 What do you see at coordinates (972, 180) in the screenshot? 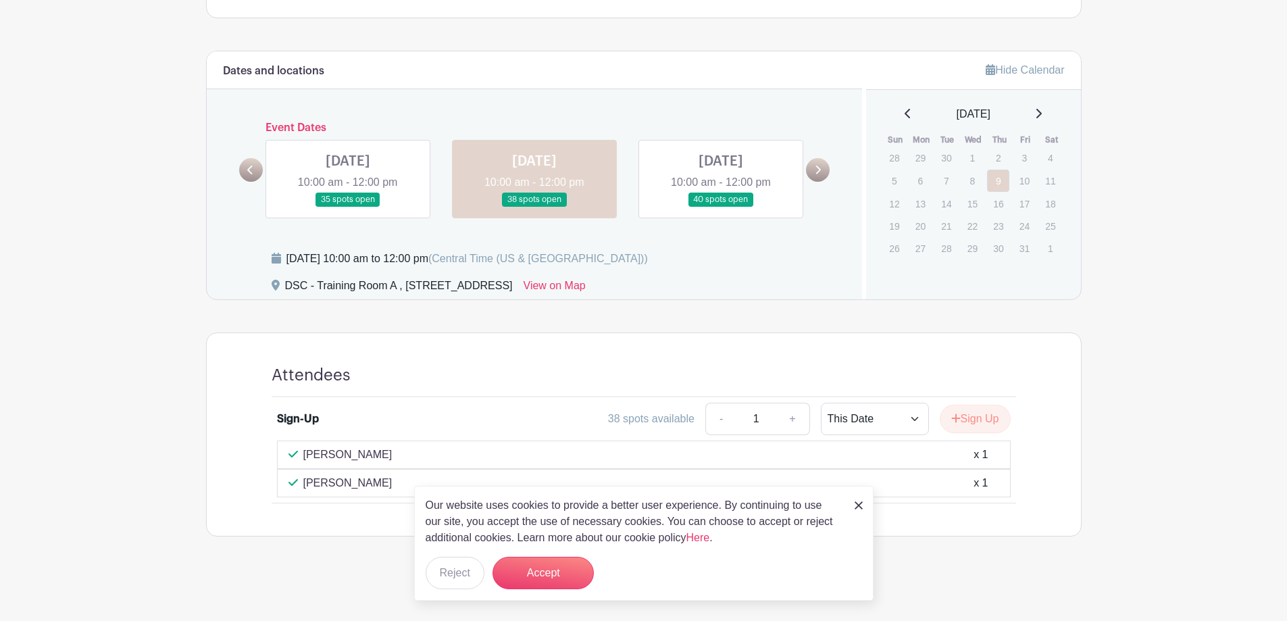
I see `p: 8` at bounding box center [972, 180].